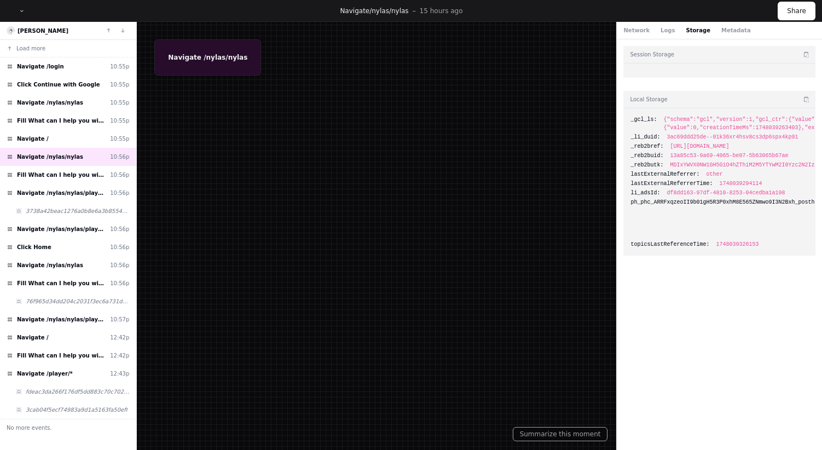 Image resolution: width=822 pixels, height=450 pixels. I want to click on span: No more events., so click(29, 427).